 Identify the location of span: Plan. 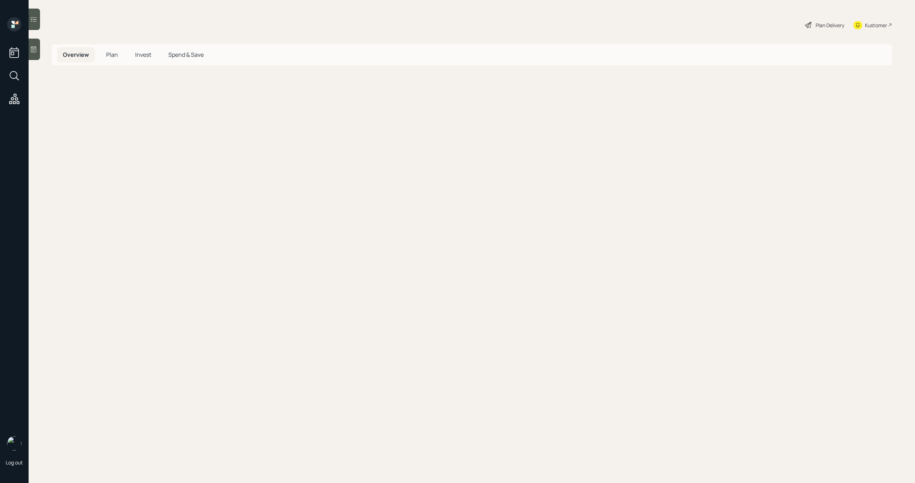
(112, 55).